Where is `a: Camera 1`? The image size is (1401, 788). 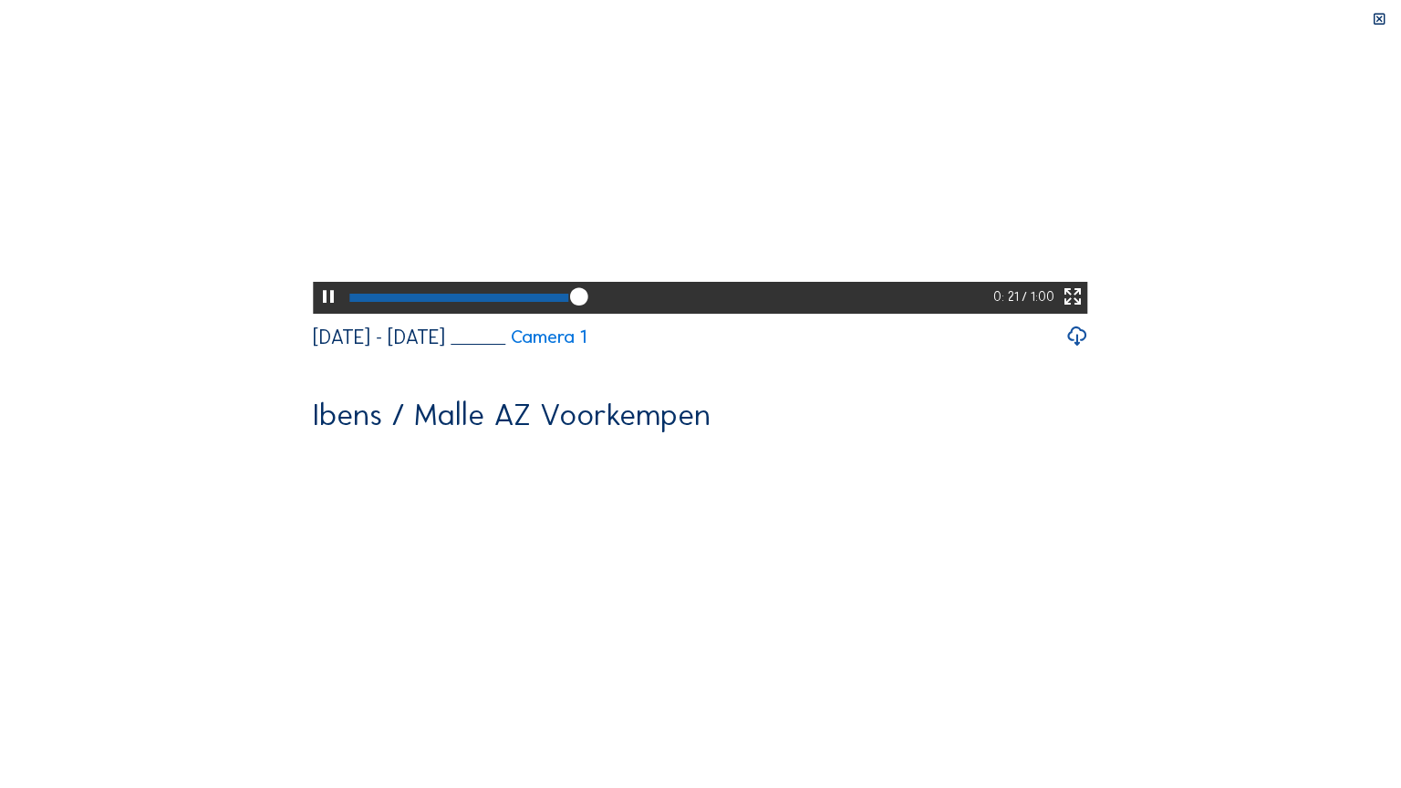
a: Camera 1 is located at coordinates (518, 337).